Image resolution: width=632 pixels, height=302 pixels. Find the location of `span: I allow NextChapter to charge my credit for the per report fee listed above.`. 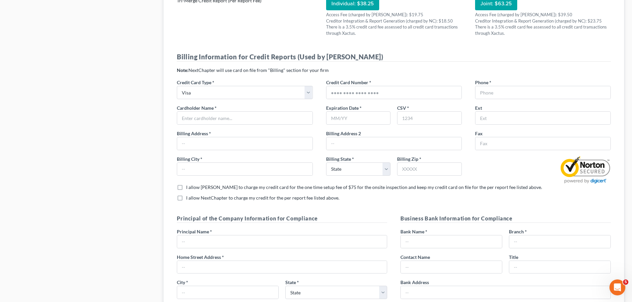

span: I allow NextChapter to charge my credit for the per report fee listed above. is located at coordinates (263, 198).